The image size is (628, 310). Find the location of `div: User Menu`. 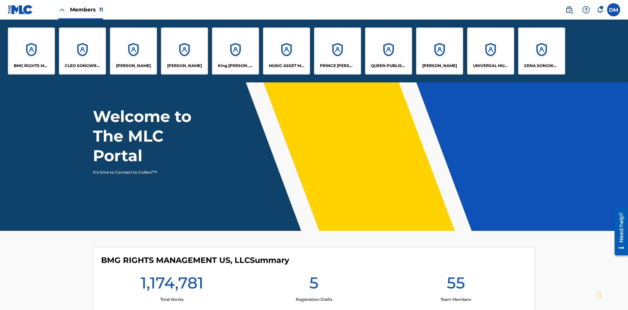

div: User Menu is located at coordinates (614, 10).